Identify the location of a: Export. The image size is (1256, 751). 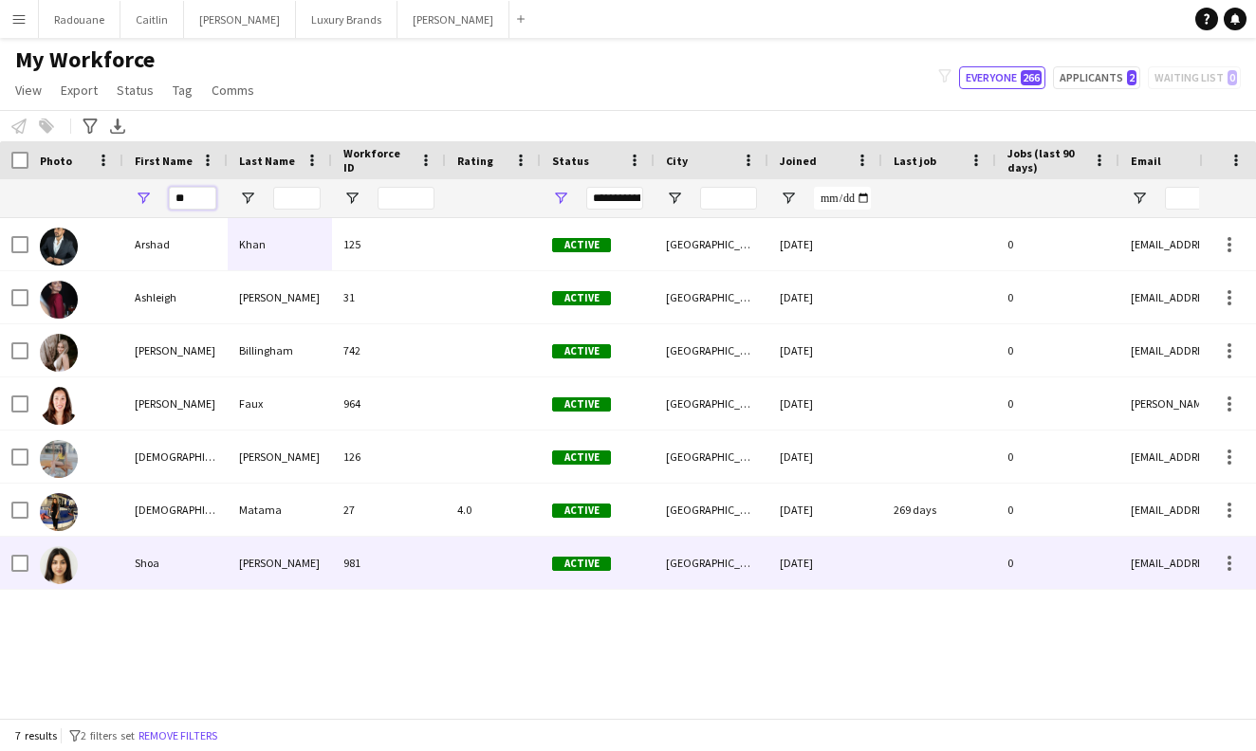
(79, 90).